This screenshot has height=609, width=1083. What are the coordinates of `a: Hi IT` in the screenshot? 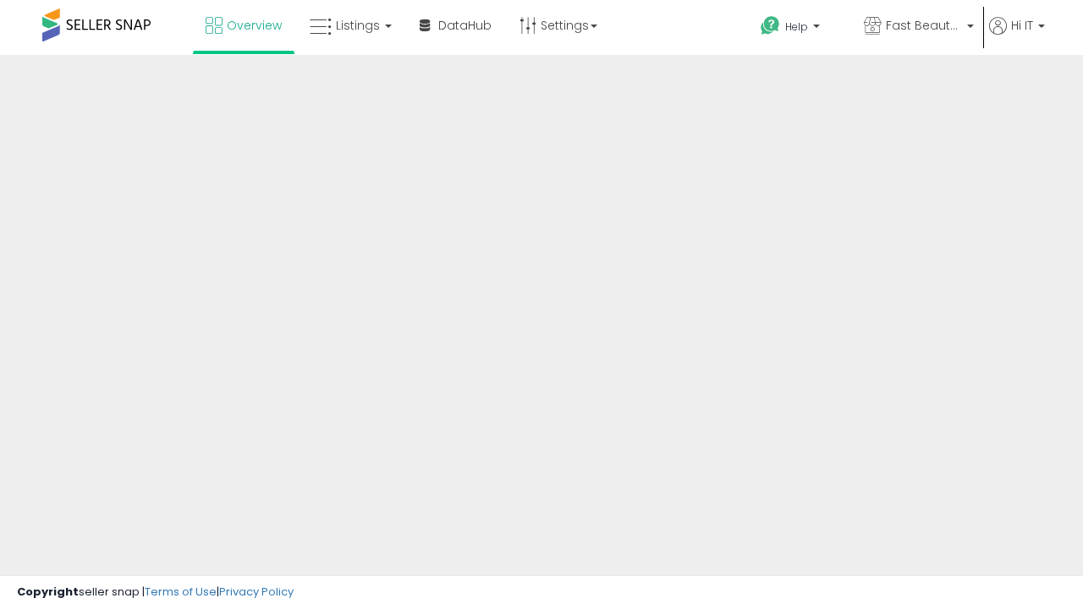 It's located at (1017, 36).